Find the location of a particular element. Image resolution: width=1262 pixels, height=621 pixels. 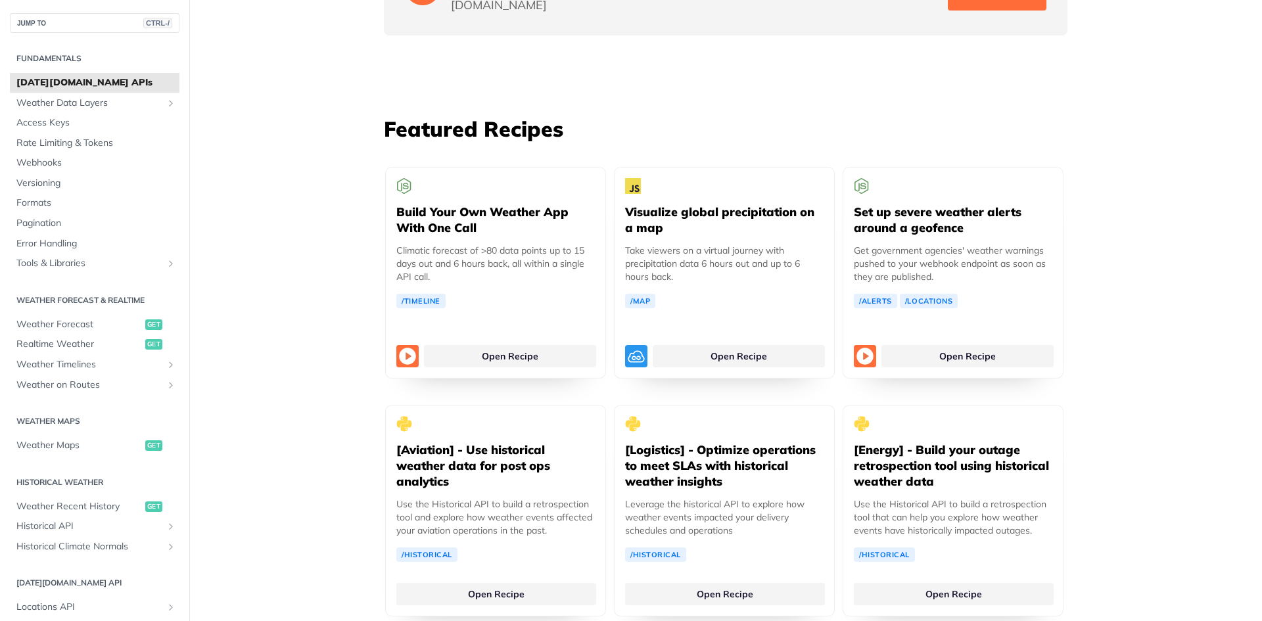

a: Rate Limiting & Tokens is located at coordinates (95, 143).